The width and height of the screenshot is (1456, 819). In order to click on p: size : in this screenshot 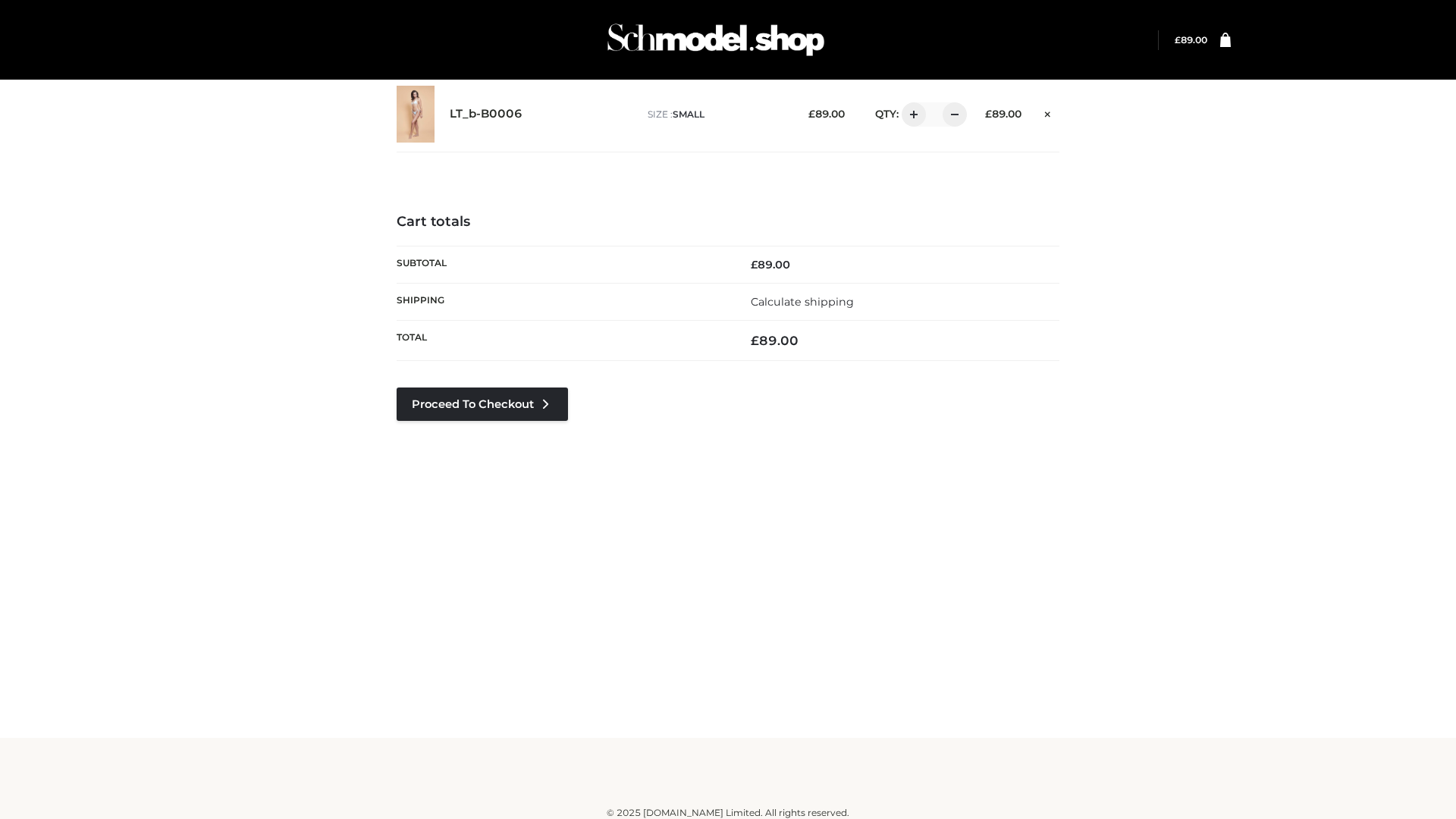, I will do `click(716, 114)`.